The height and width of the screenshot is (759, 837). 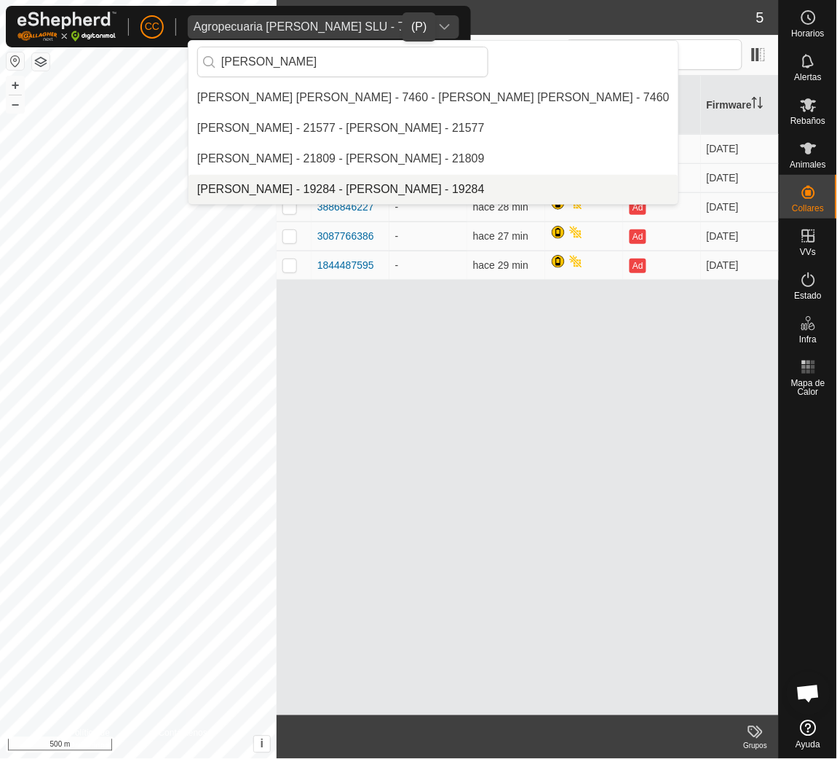 I want to click on span: Ayuda, so click(x=809, y=745).